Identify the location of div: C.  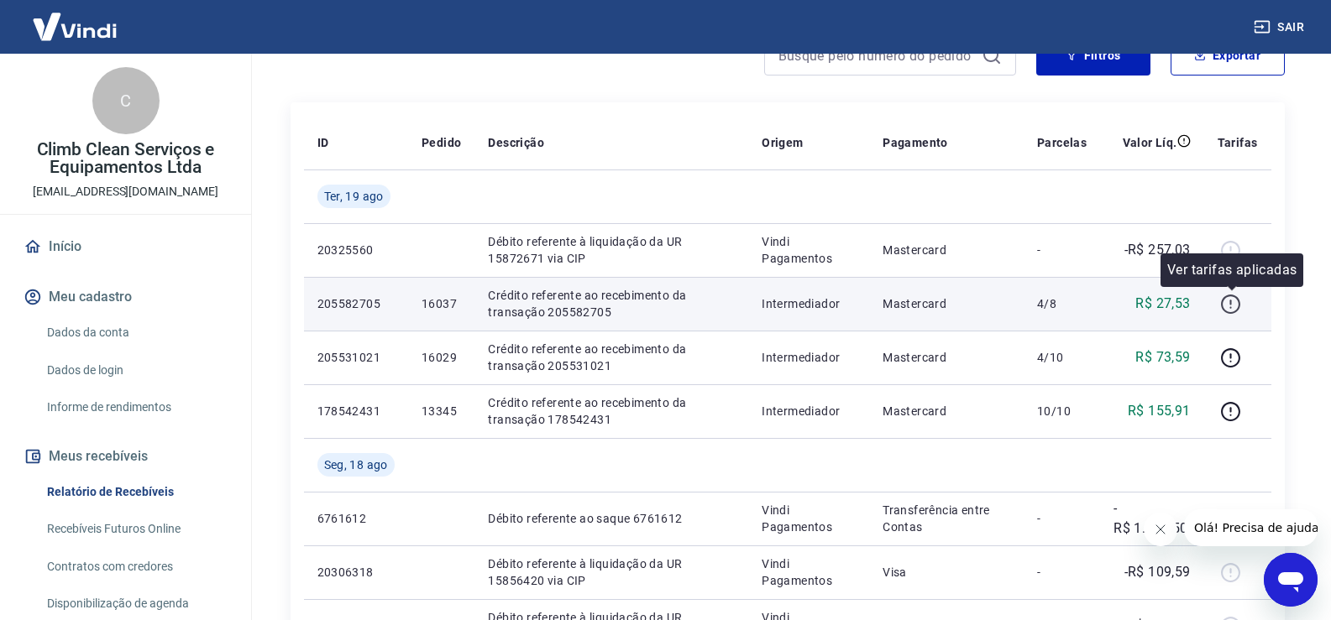
(126, 101).